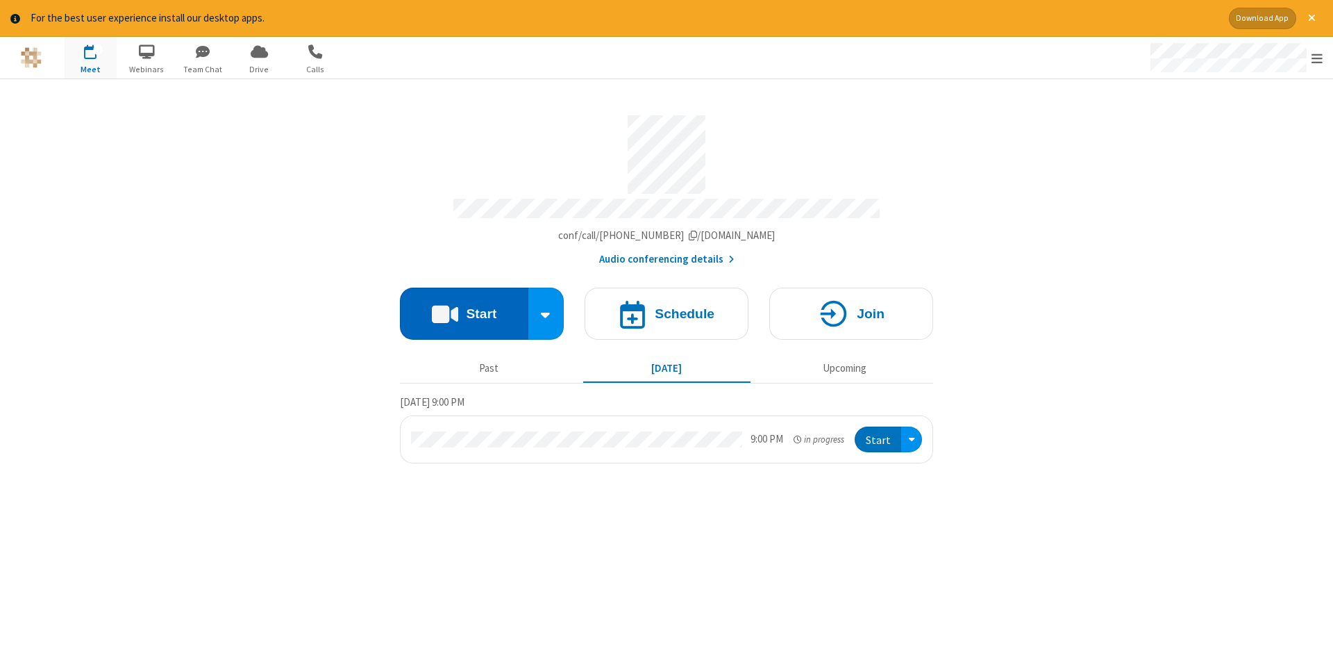 The height and width of the screenshot is (658, 1333). I want to click on div: 9:00 PM, so click(767, 439).